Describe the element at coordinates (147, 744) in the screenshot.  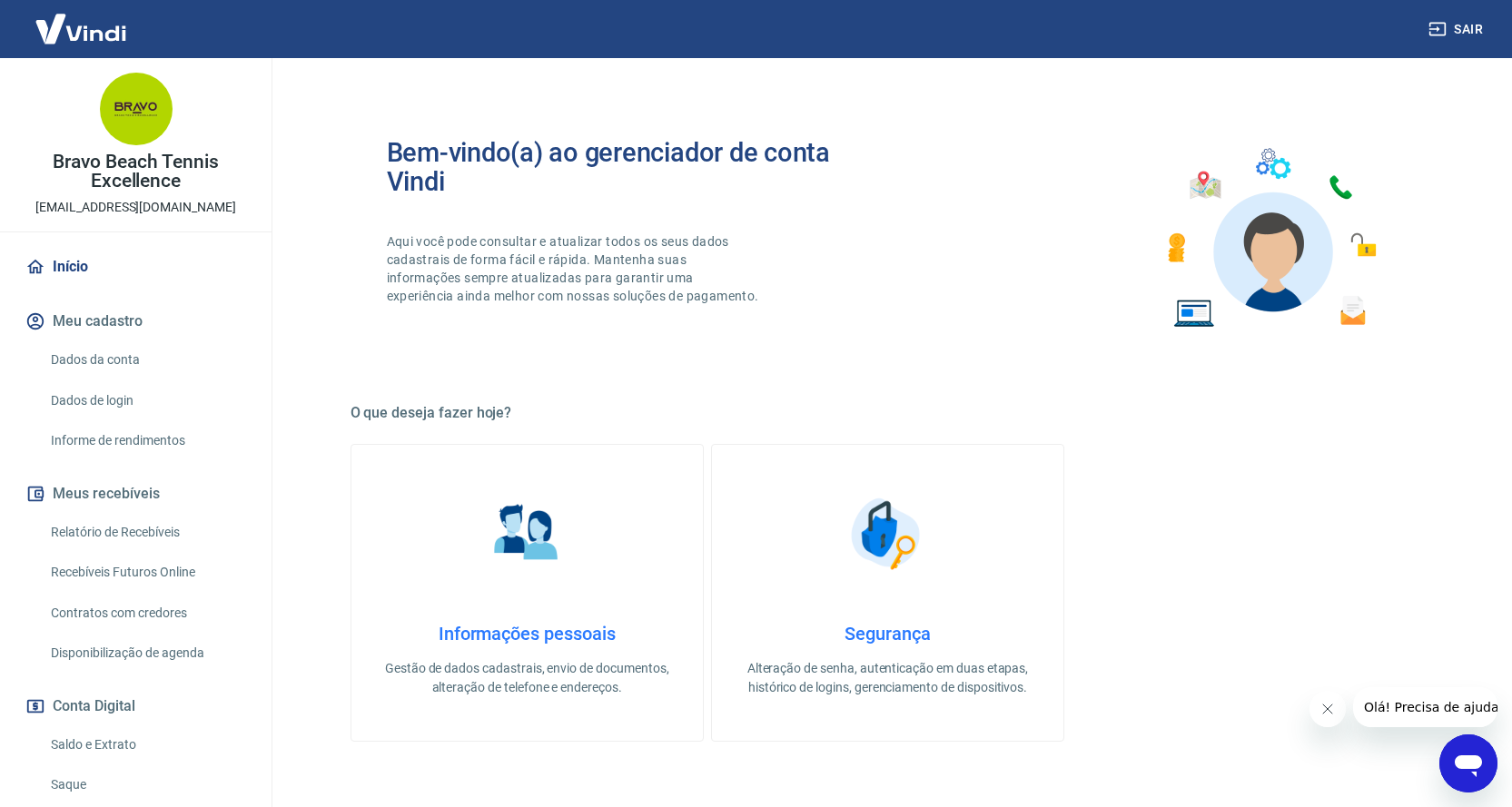
I see `a: Saldo e Extrato` at that location.